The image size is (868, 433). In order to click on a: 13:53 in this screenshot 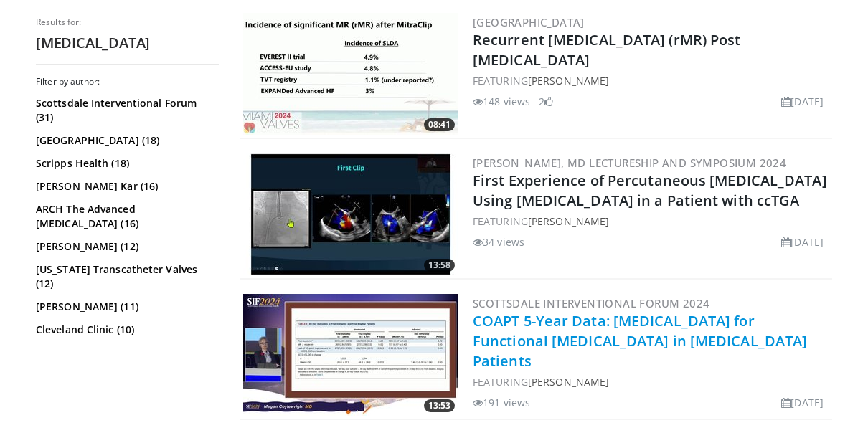, I will do `click(351, 355)`.